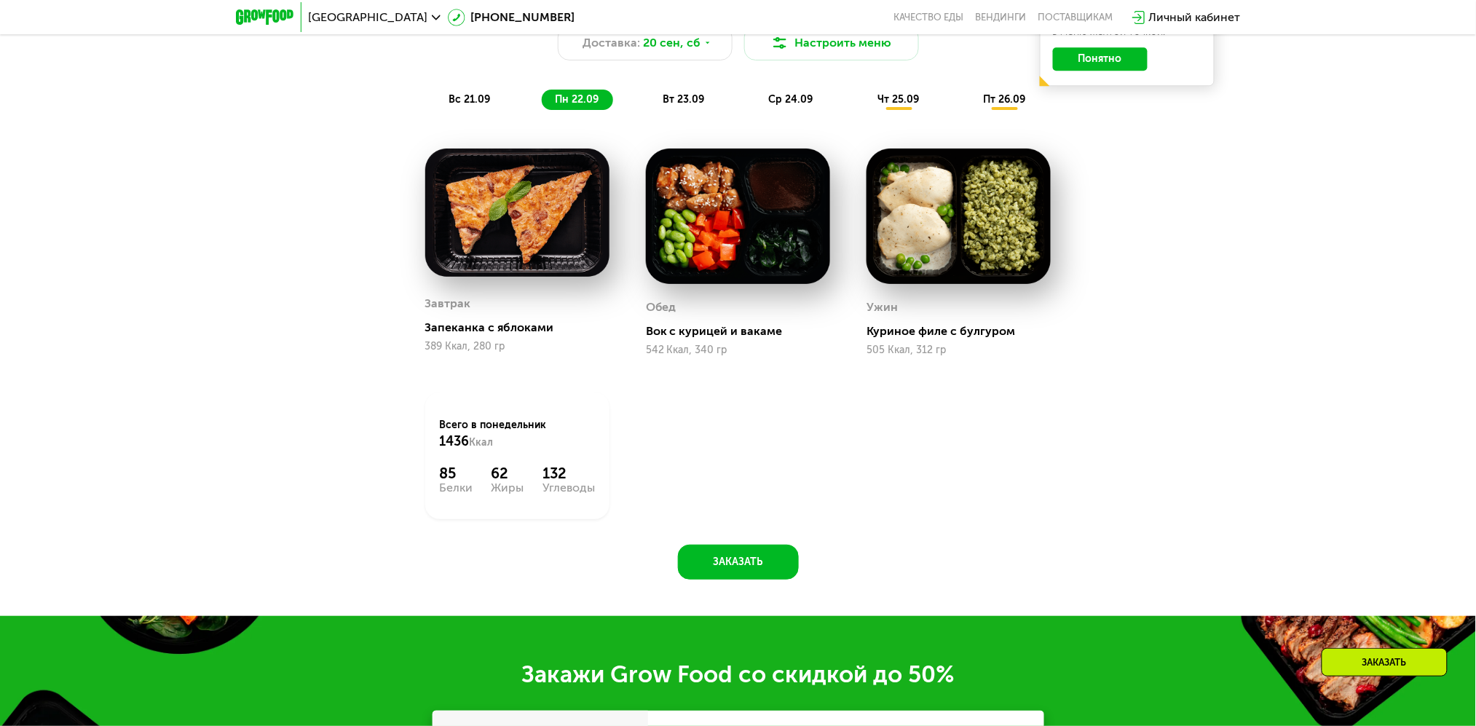  What do you see at coordinates (683, 99) in the screenshot?
I see `span: вт 23.09` at bounding box center [683, 99].